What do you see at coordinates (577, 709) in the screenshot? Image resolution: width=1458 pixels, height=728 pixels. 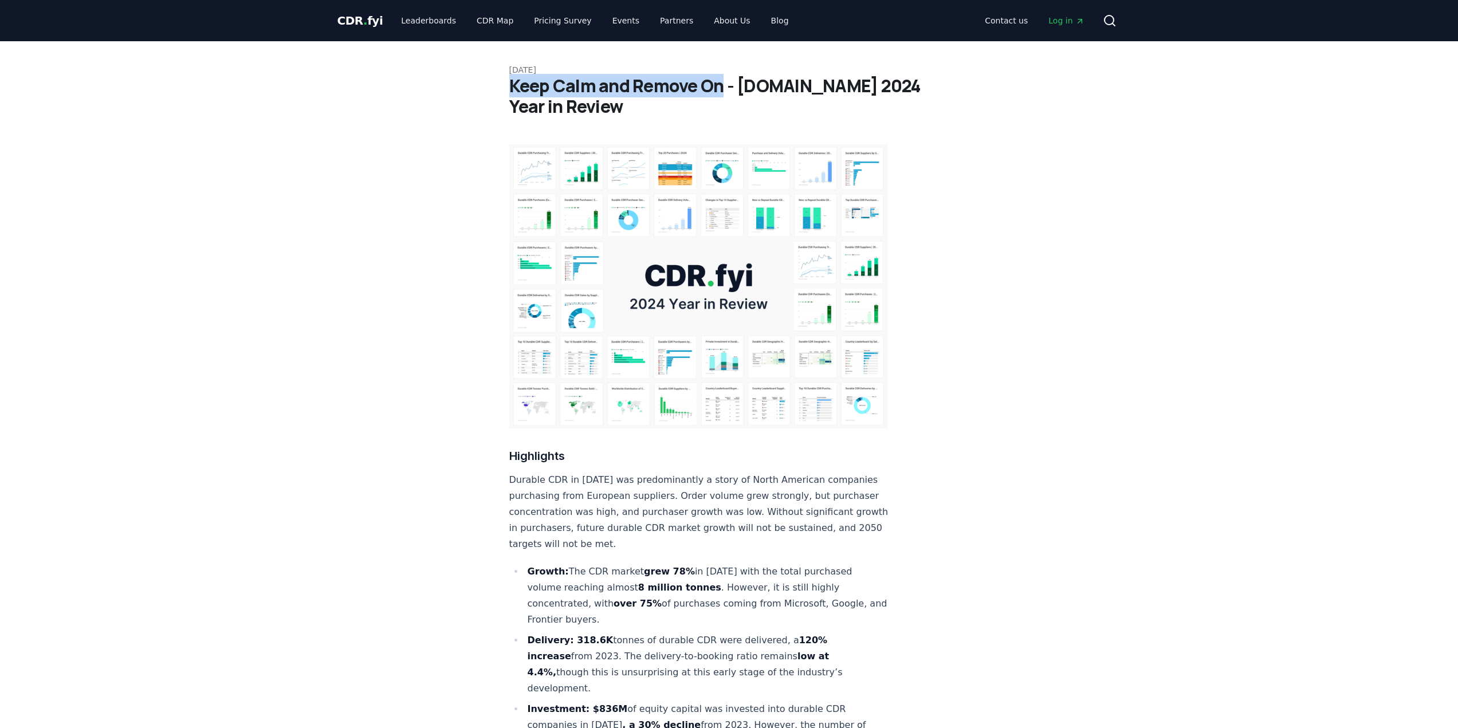 I see `strong: Investment: $836M` at bounding box center [577, 709].